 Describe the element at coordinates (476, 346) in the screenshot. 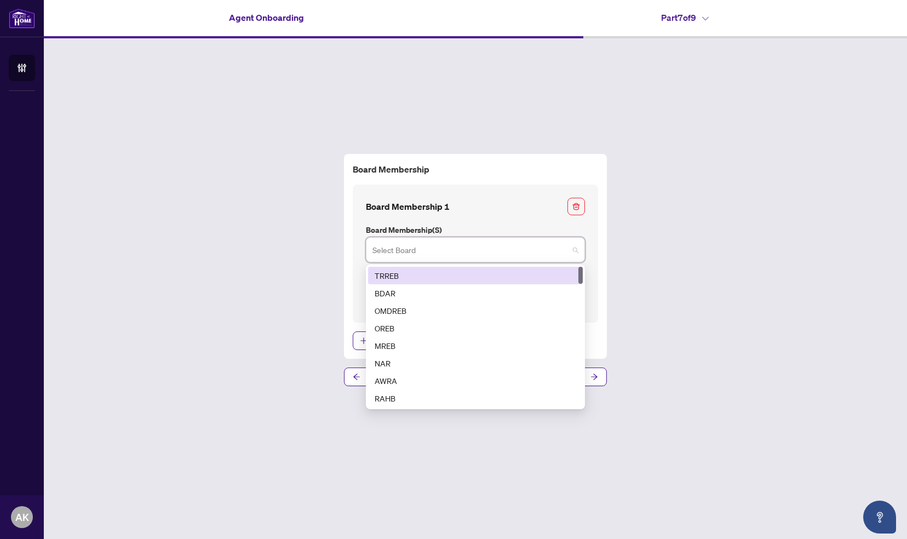

I see `div: MREB` at that location.